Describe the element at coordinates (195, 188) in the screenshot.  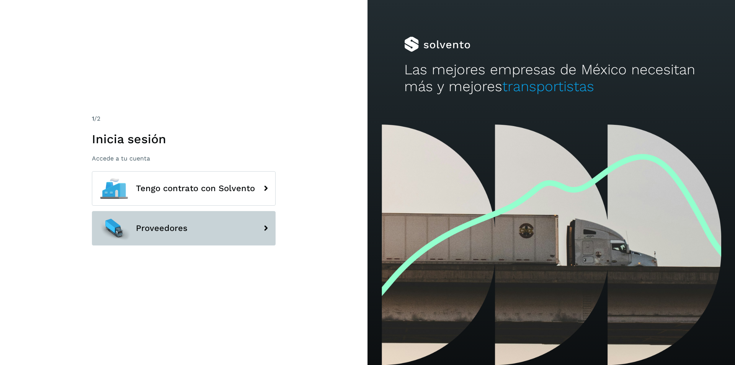
I see `span: Tengo contrato con Solvento` at that location.